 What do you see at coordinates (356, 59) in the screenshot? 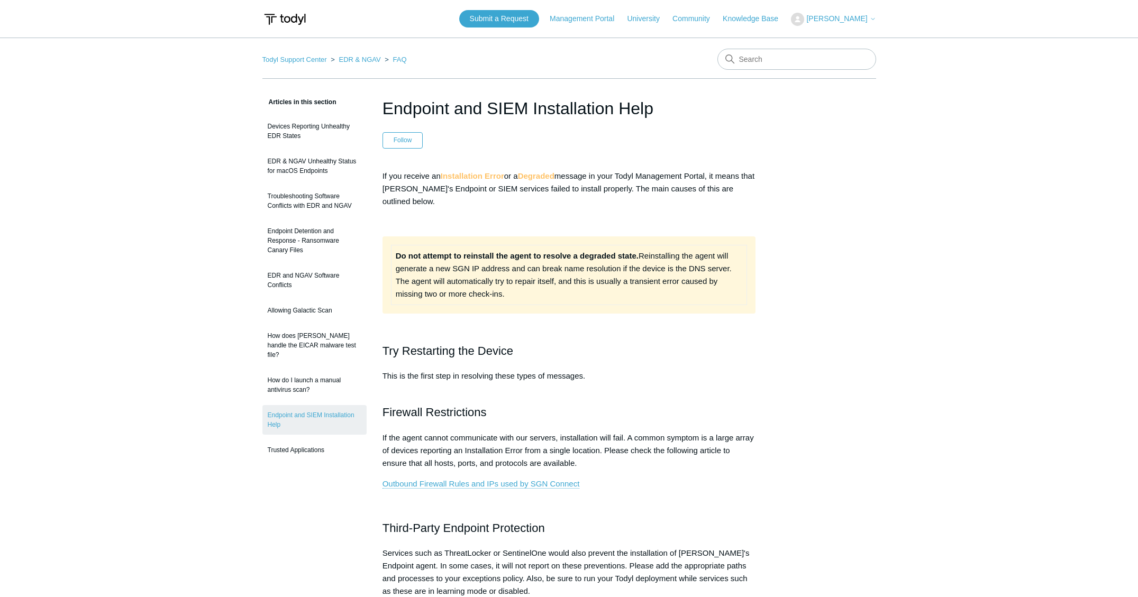
I see `li: EDR & NGAV` at bounding box center [356, 59].